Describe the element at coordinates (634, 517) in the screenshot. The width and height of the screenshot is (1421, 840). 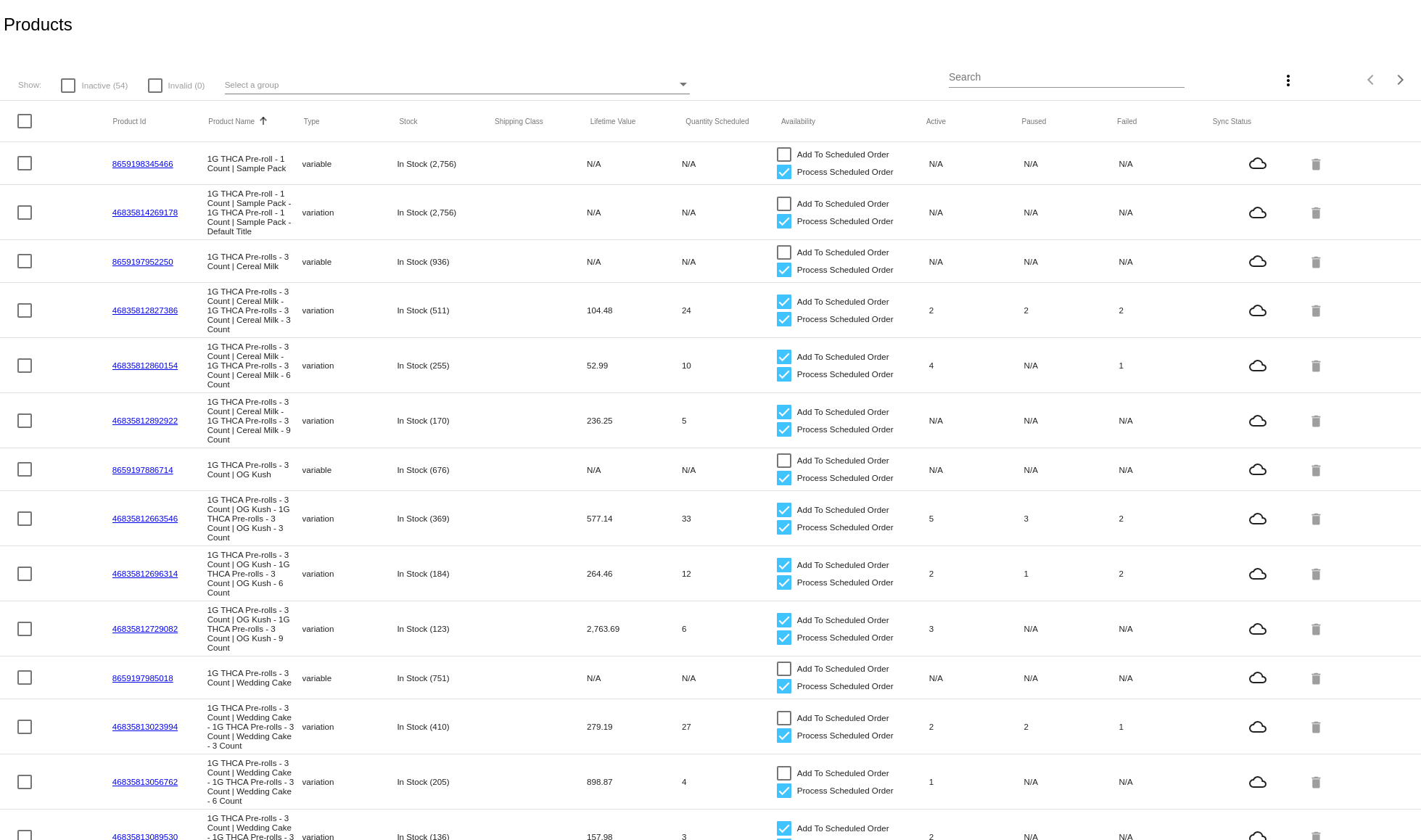
I see `mat-cell: 577.14` at that location.